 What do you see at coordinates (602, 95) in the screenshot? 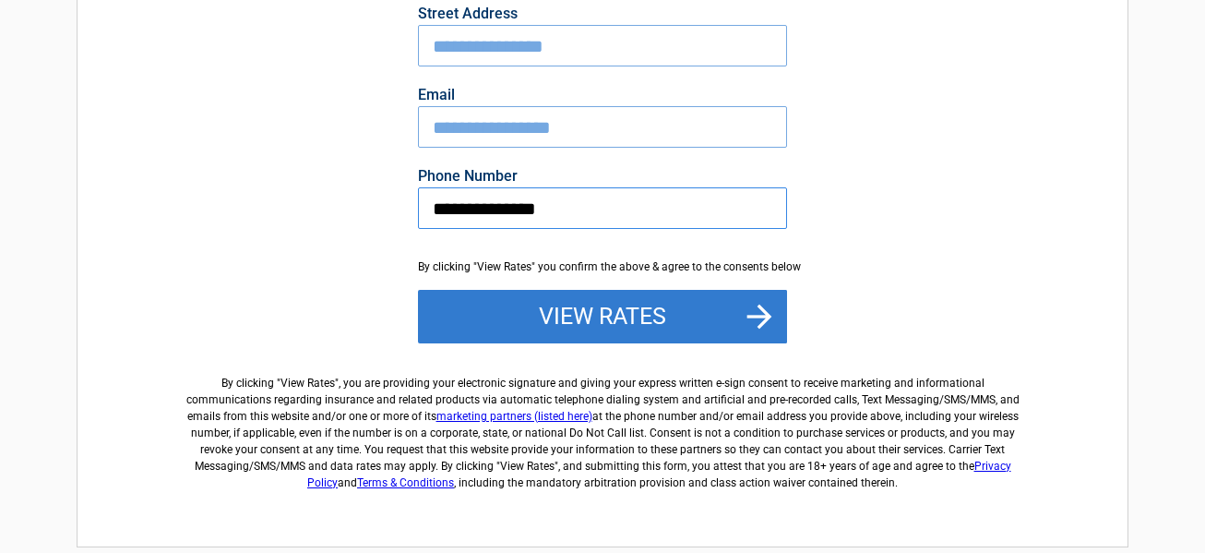
I see `label: Email` at bounding box center [602, 95].